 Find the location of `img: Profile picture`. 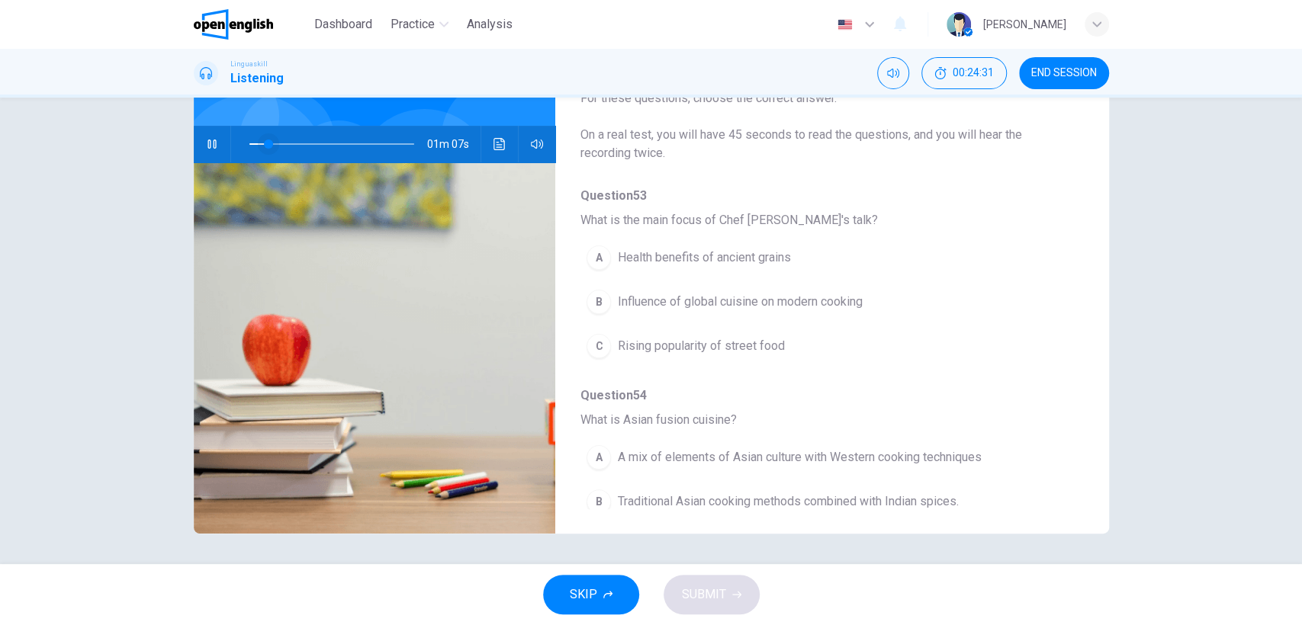

img: Profile picture is located at coordinates (958, 24).